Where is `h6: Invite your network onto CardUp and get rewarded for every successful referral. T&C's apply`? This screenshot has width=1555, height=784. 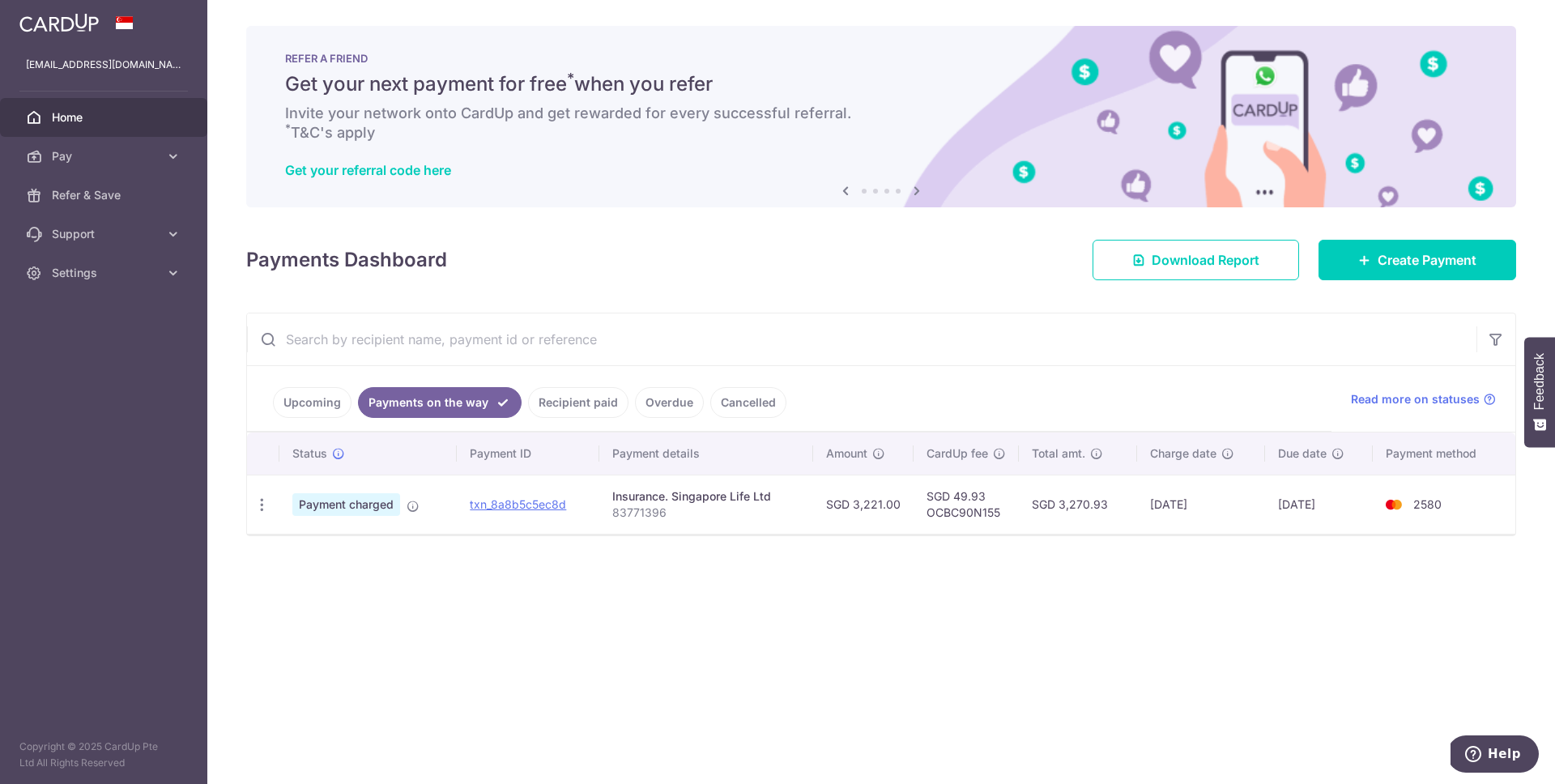
h6: Invite your network onto CardUp and get rewarded for every successful referral. T&C's apply is located at coordinates (881, 124).